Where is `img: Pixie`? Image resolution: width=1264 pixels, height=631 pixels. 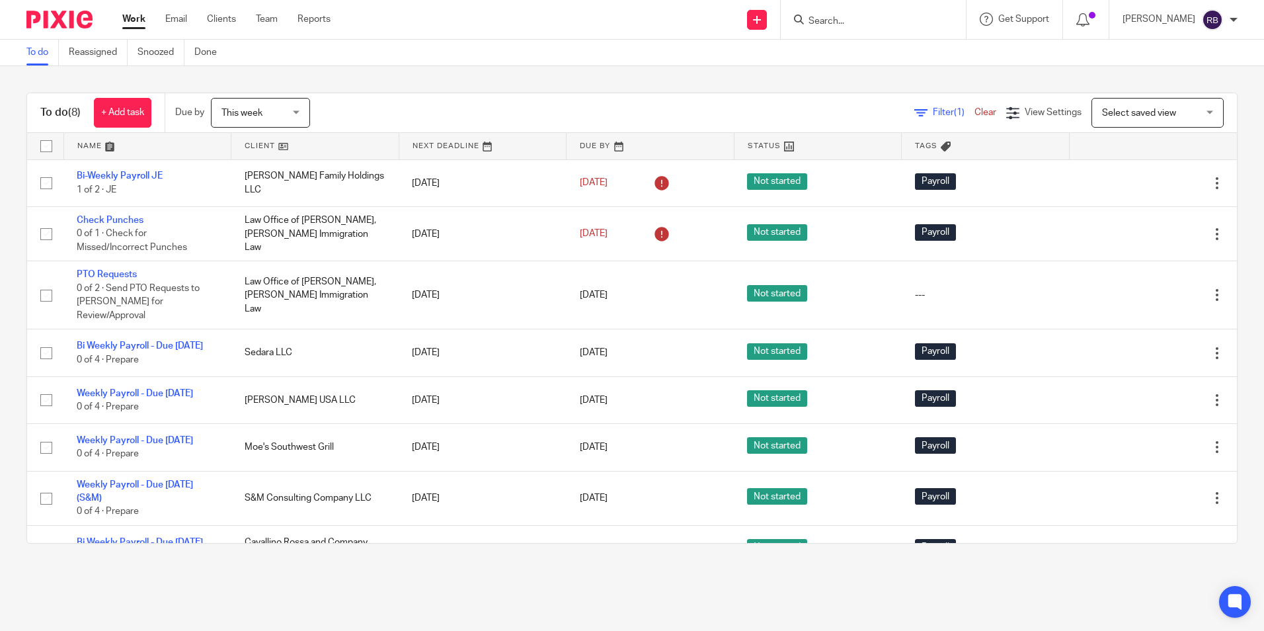
img: Pixie is located at coordinates (60, 19).